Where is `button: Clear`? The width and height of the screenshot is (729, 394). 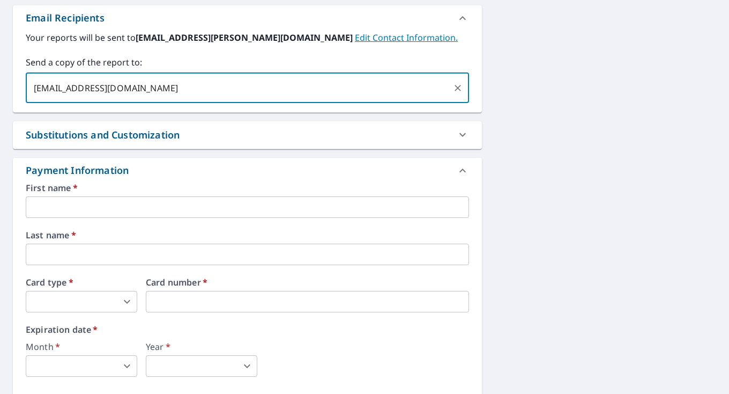
button: Clear is located at coordinates (458, 88).